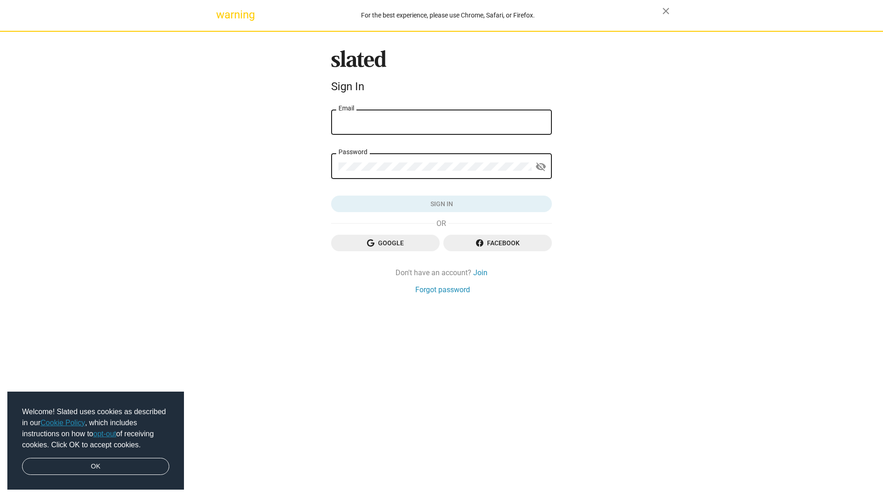 The height and width of the screenshot is (497, 883). What do you see at coordinates (222, 15) in the screenshot?
I see `mat-icon: warning` at bounding box center [222, 15].